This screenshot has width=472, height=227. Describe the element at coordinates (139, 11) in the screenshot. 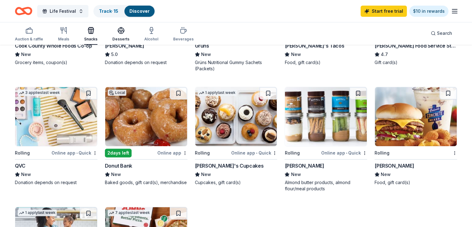

I see `a: Discover` at that location.